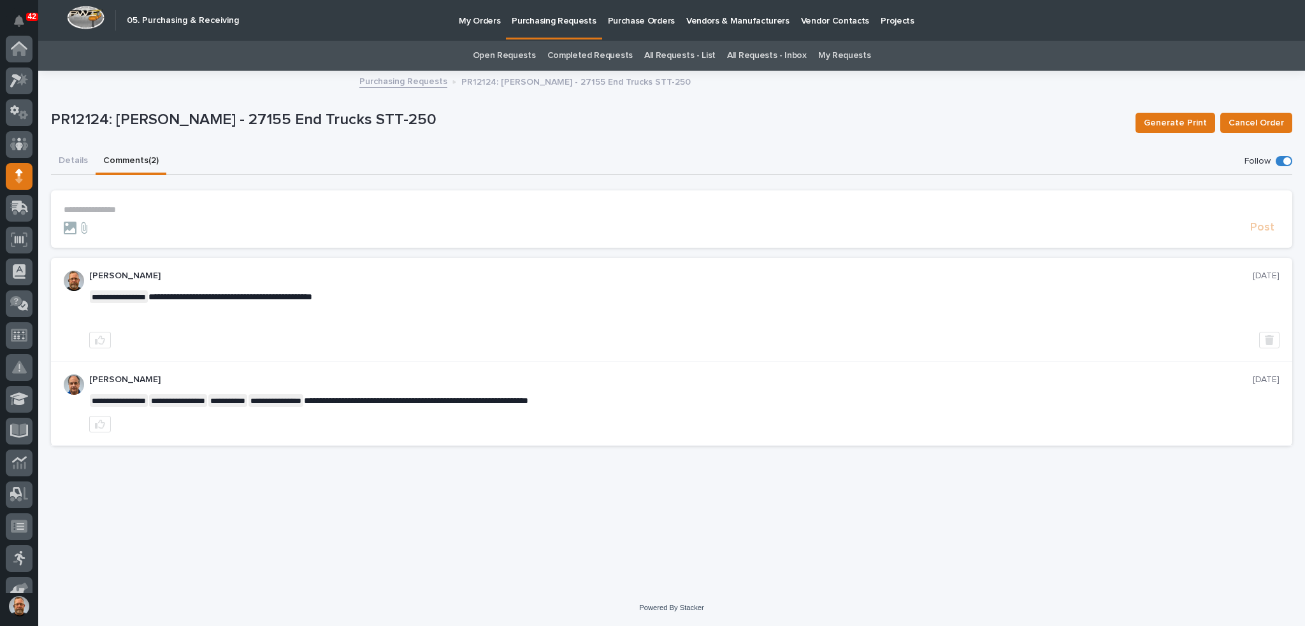 This screenshot has height=626, width=1305. What do you see at coordinates (131, 162) in the screenshot?
I see `button: Comments (2)` at bounding box center [131, 162].